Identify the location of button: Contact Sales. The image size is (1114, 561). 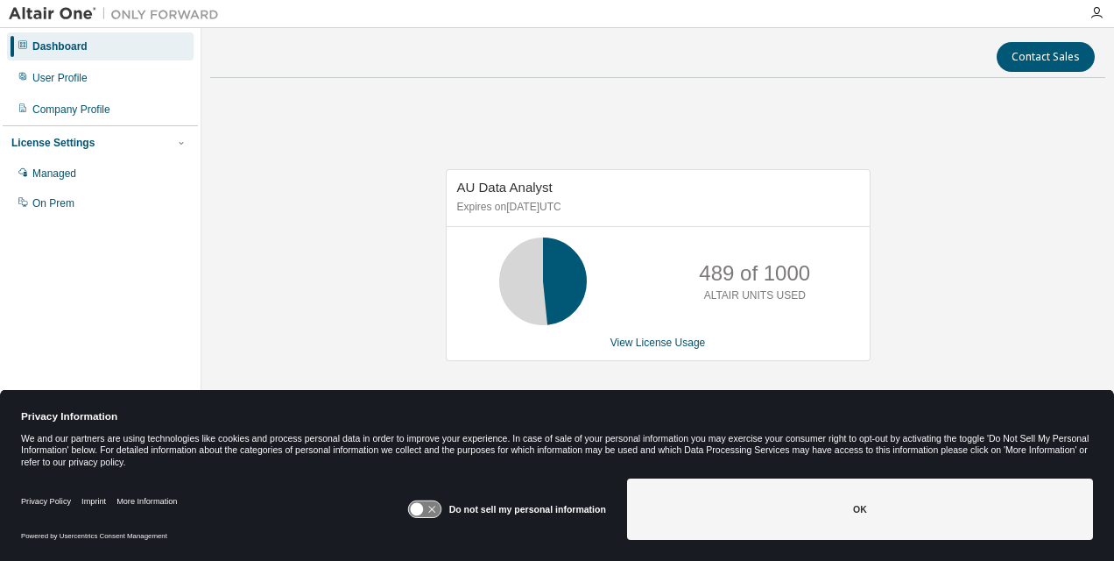
(1046, 57).